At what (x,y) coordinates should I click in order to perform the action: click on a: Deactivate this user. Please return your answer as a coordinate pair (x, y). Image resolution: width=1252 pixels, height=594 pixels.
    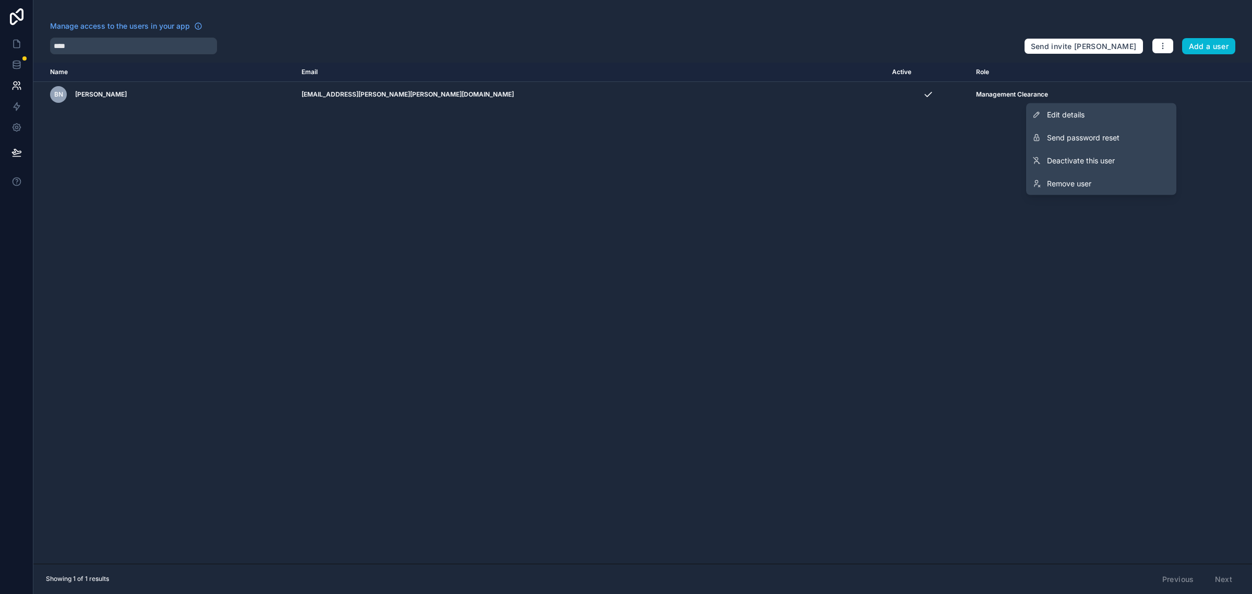
    Looking at the image, I should click on (1101, 161).